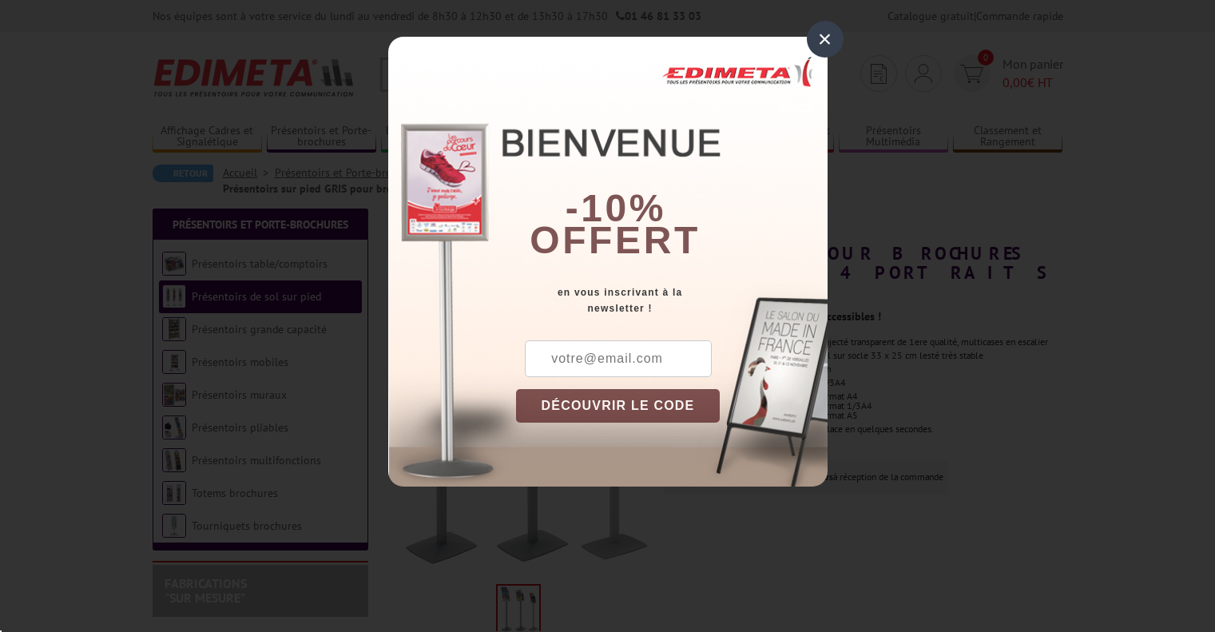 The image size is (1215, 632). Describe the element at coordinates (618, 359) in the screenshot. I see `input: votre@email.com` at that location.